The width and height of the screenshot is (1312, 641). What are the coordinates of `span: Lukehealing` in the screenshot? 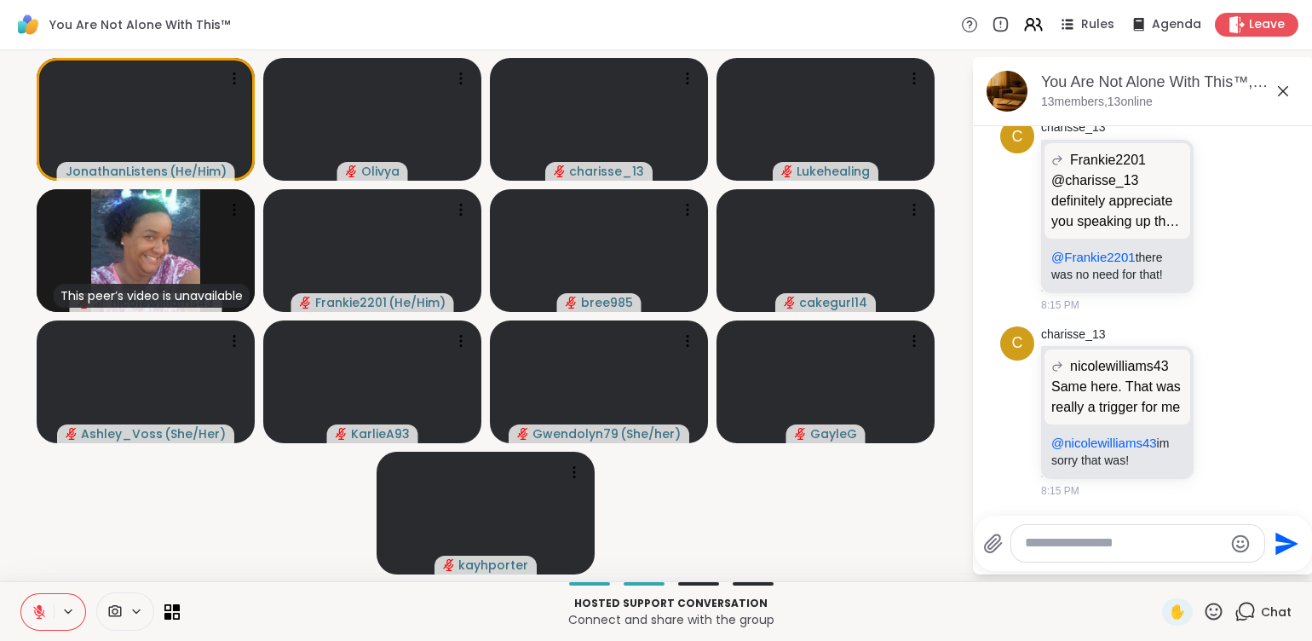 It's located at (833, 171).